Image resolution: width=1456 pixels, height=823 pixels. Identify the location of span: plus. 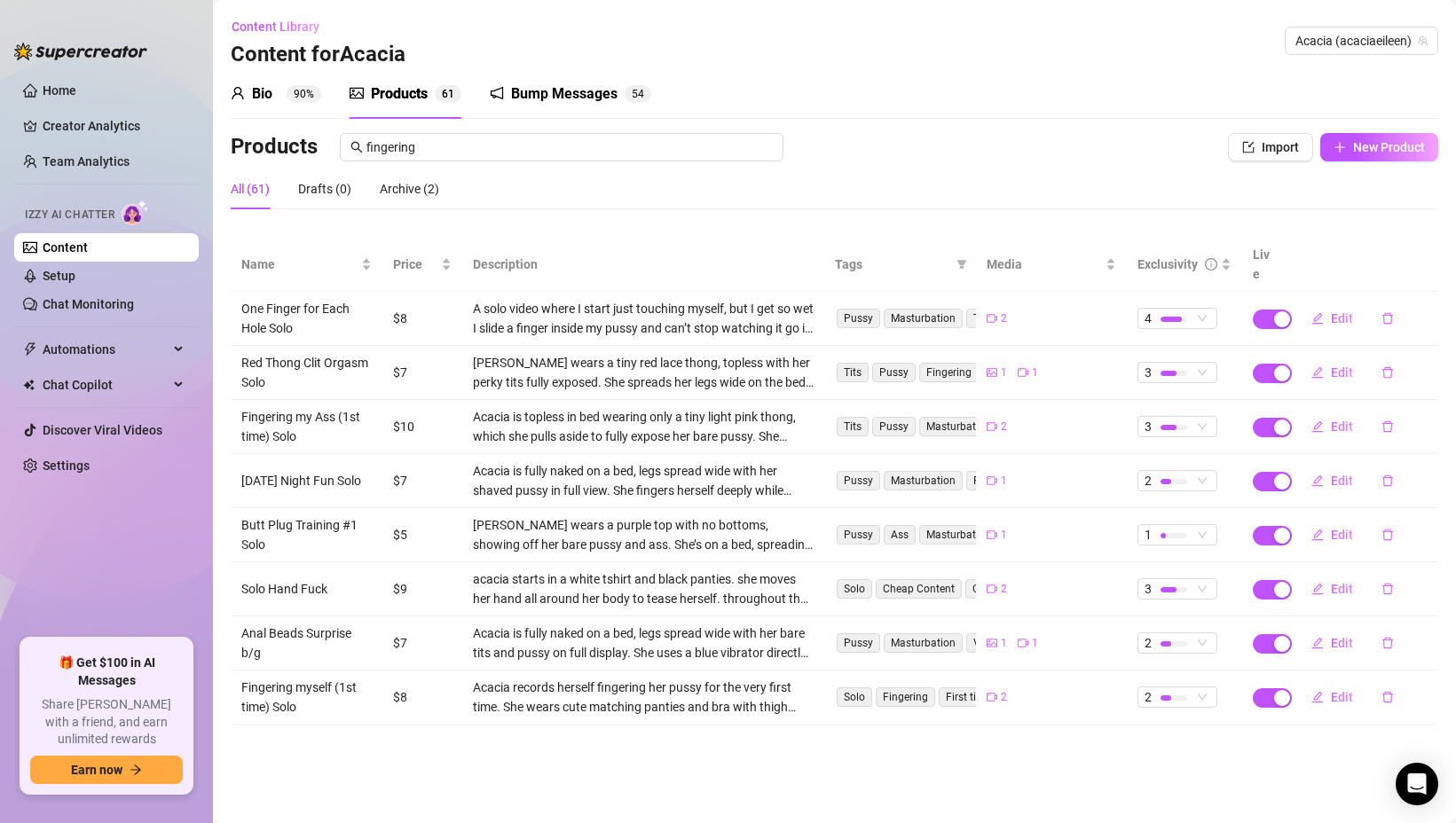
(1340, 147).